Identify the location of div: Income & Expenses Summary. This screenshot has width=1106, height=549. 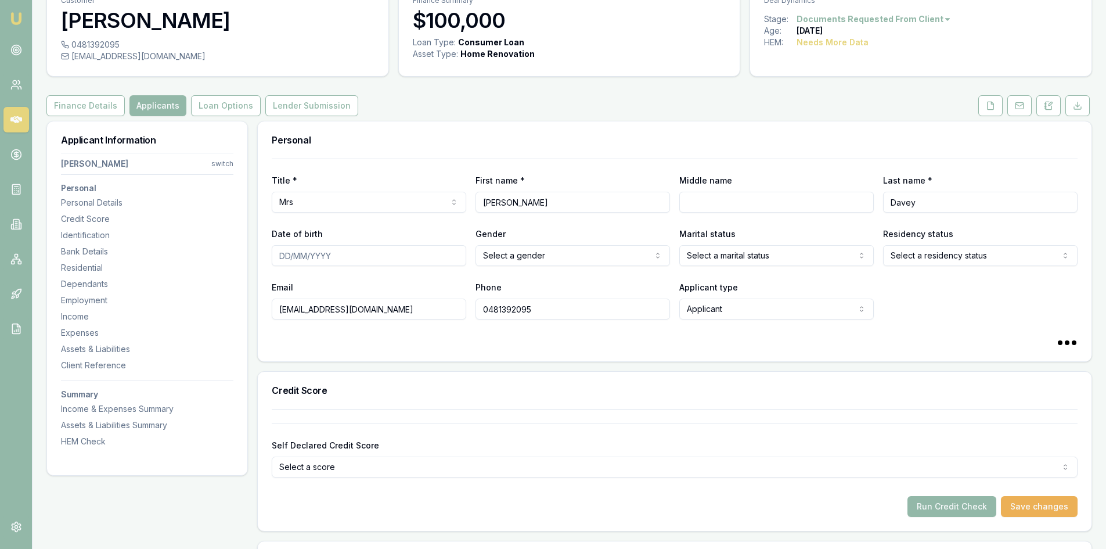
(147, 409).